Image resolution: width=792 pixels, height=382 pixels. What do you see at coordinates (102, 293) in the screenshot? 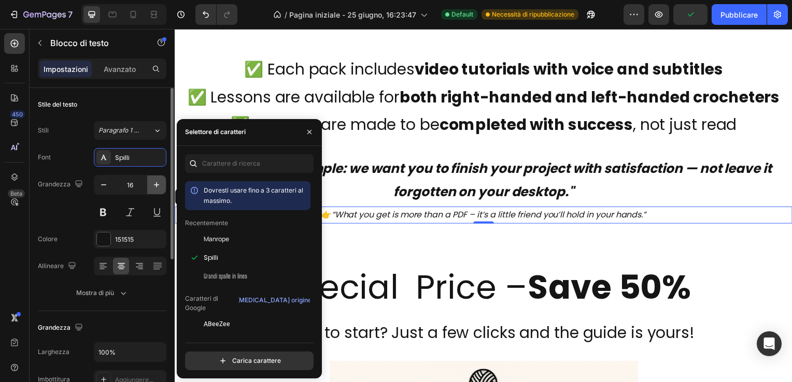
I see `button: Mostra di più` at bounding box center [102, 293].